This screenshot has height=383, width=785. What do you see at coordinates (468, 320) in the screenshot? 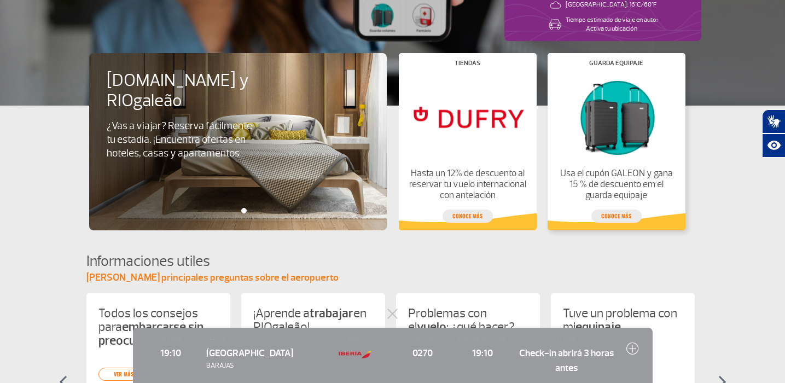
I see `p: Problemas con el : ¿qué hacer?` at bounding box center [468, 320].